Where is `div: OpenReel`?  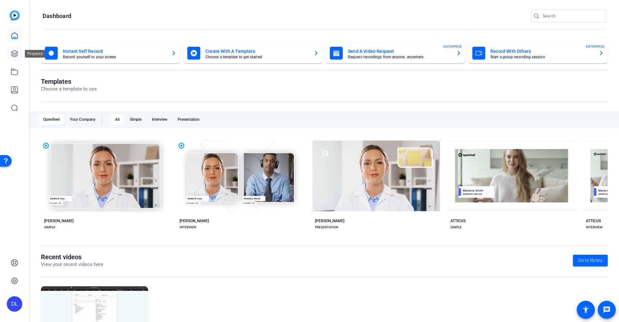
div: OpenReel is located at coordinates (51, 120).